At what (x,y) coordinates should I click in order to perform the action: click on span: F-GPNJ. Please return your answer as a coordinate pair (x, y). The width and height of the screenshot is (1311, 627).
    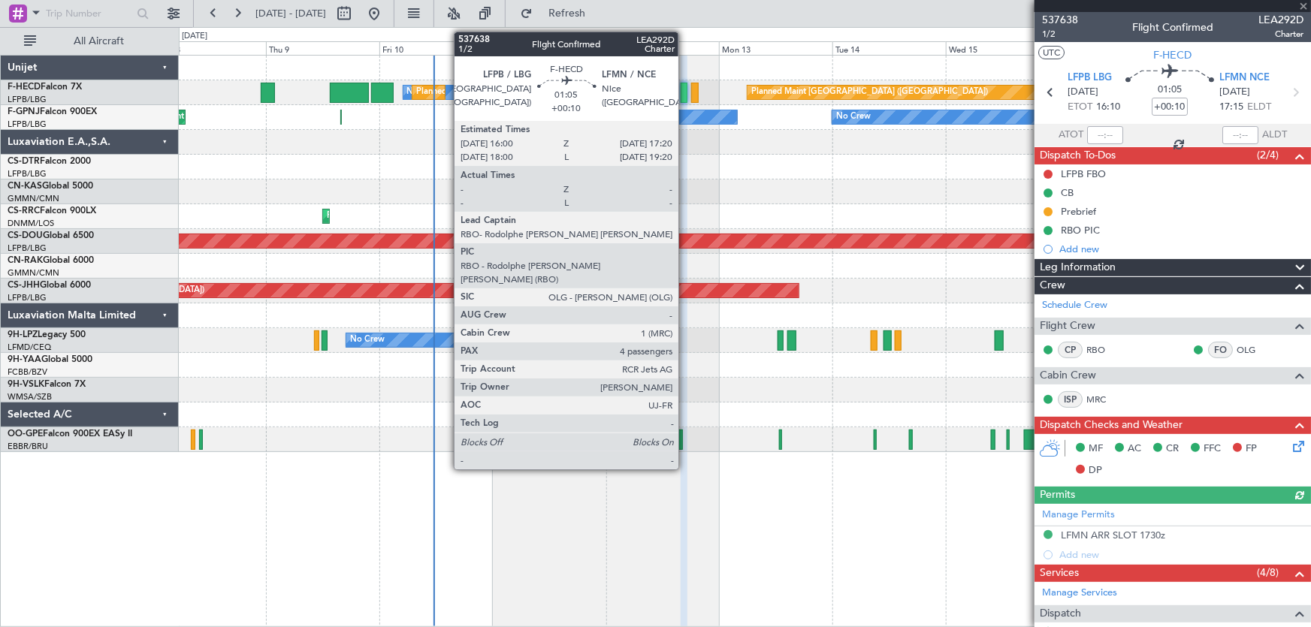
    Looking at the image, I should click on (23, 112).